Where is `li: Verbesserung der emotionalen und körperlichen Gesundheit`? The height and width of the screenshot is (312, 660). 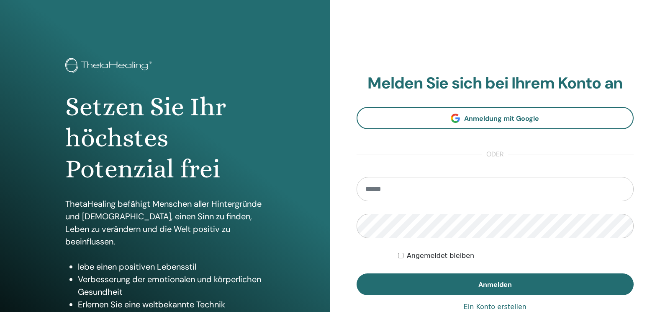
li: Verbesserung der emotionalen und körperlichen Gesundheit is located at coordinates (171, 285).